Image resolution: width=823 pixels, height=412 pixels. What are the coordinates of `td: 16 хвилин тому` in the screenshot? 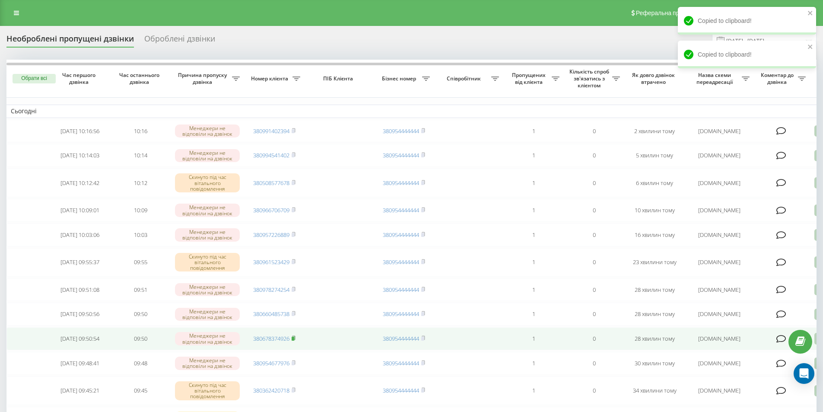 It's located at (655, 235).